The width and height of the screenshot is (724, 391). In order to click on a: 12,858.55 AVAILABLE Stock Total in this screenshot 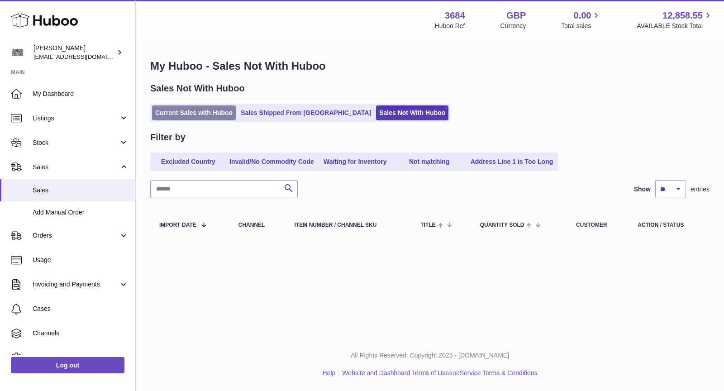, I will do `click(675, 20)`.